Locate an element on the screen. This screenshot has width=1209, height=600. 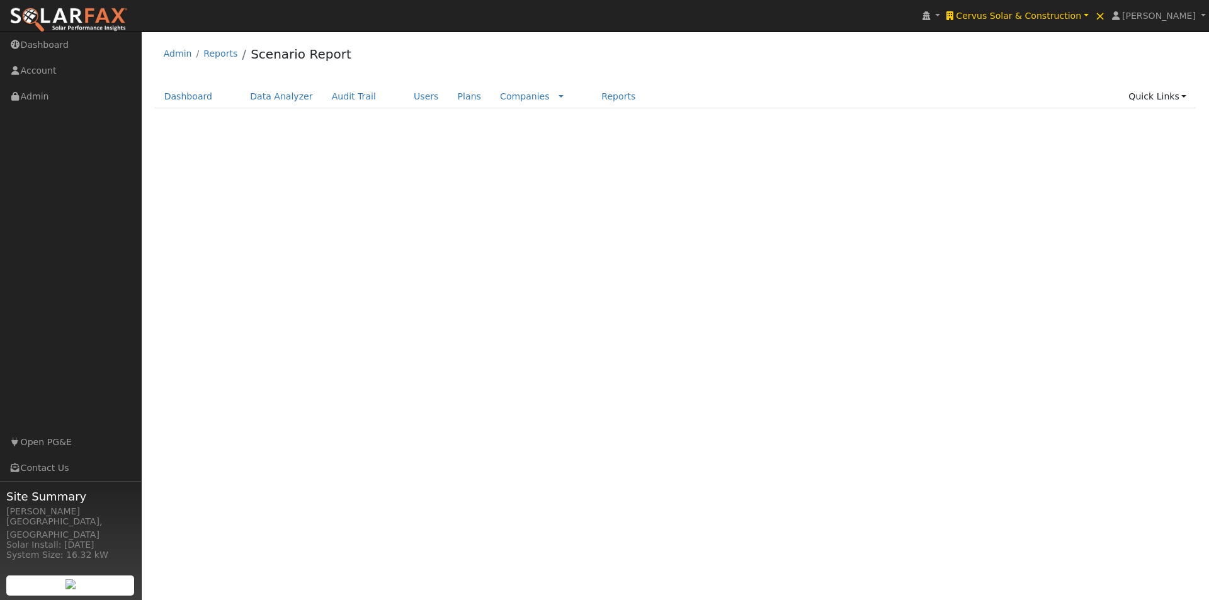
img: retrieve is located at coordinates (71, 584).